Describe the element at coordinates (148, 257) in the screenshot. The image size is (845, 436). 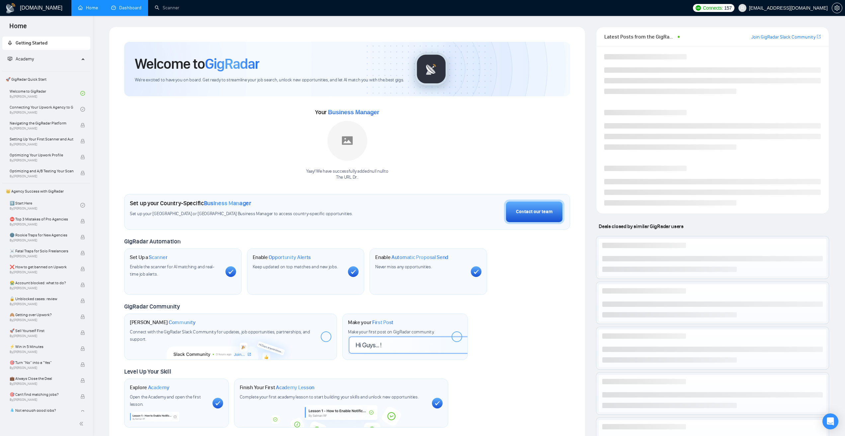
I see `h1: Set Up a` at that location.